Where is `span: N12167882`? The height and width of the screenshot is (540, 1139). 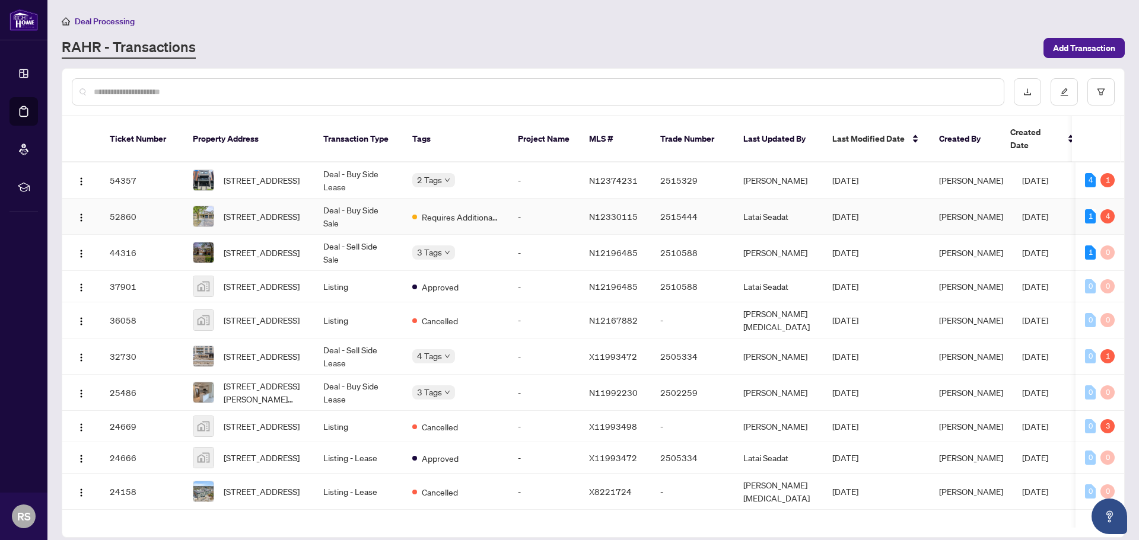
span: N12167882 is located at coordinates (613, 320).